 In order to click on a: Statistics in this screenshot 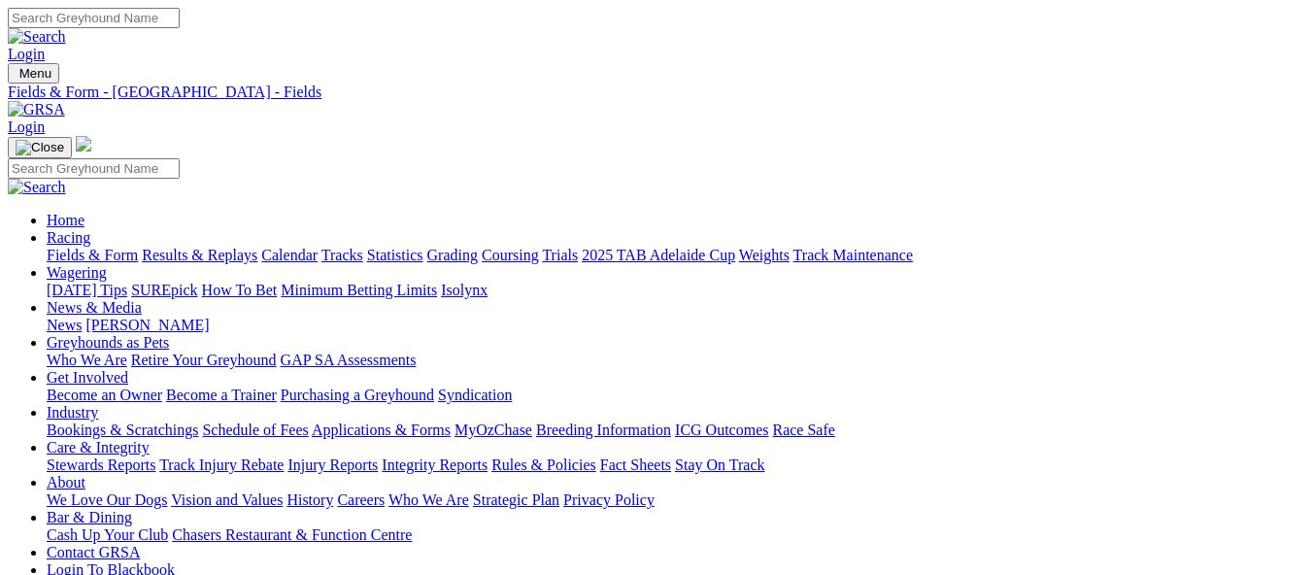, I will do `click(395, 254)`.